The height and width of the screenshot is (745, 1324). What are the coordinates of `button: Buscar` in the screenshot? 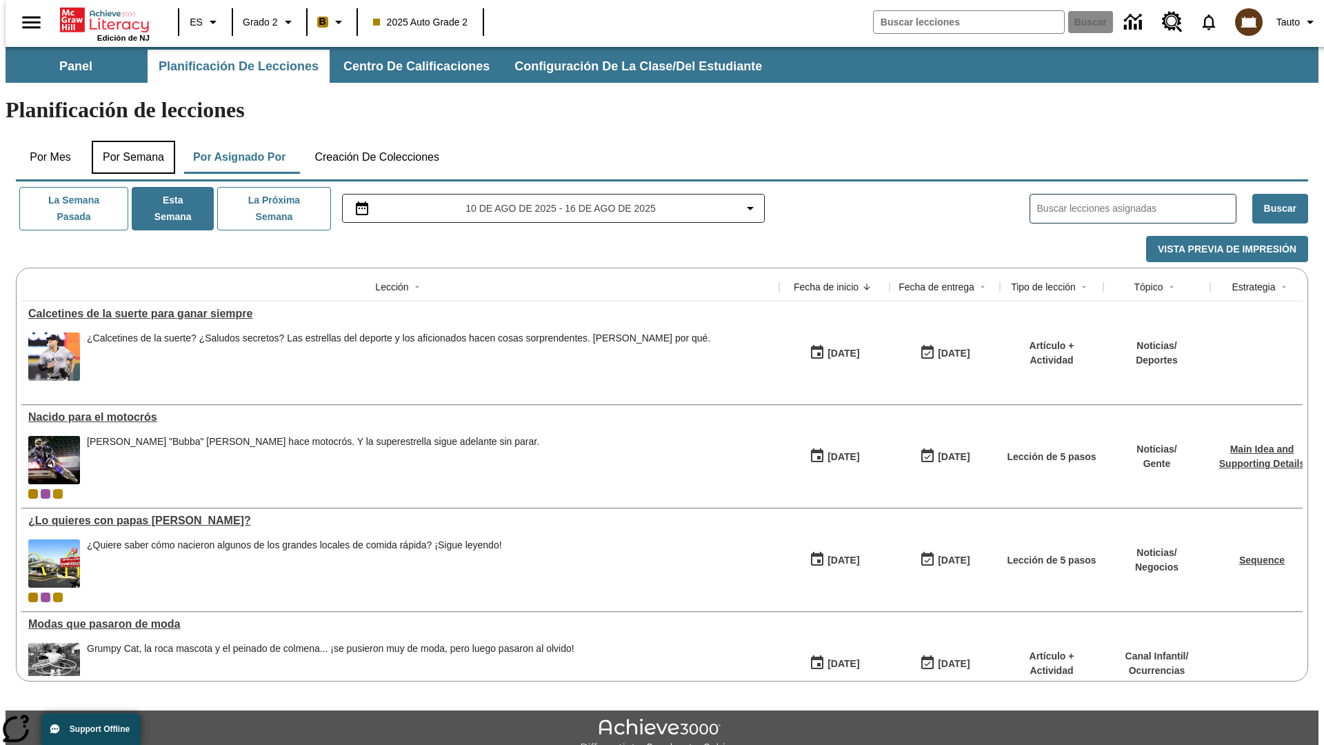 It's located at (1280, 208).